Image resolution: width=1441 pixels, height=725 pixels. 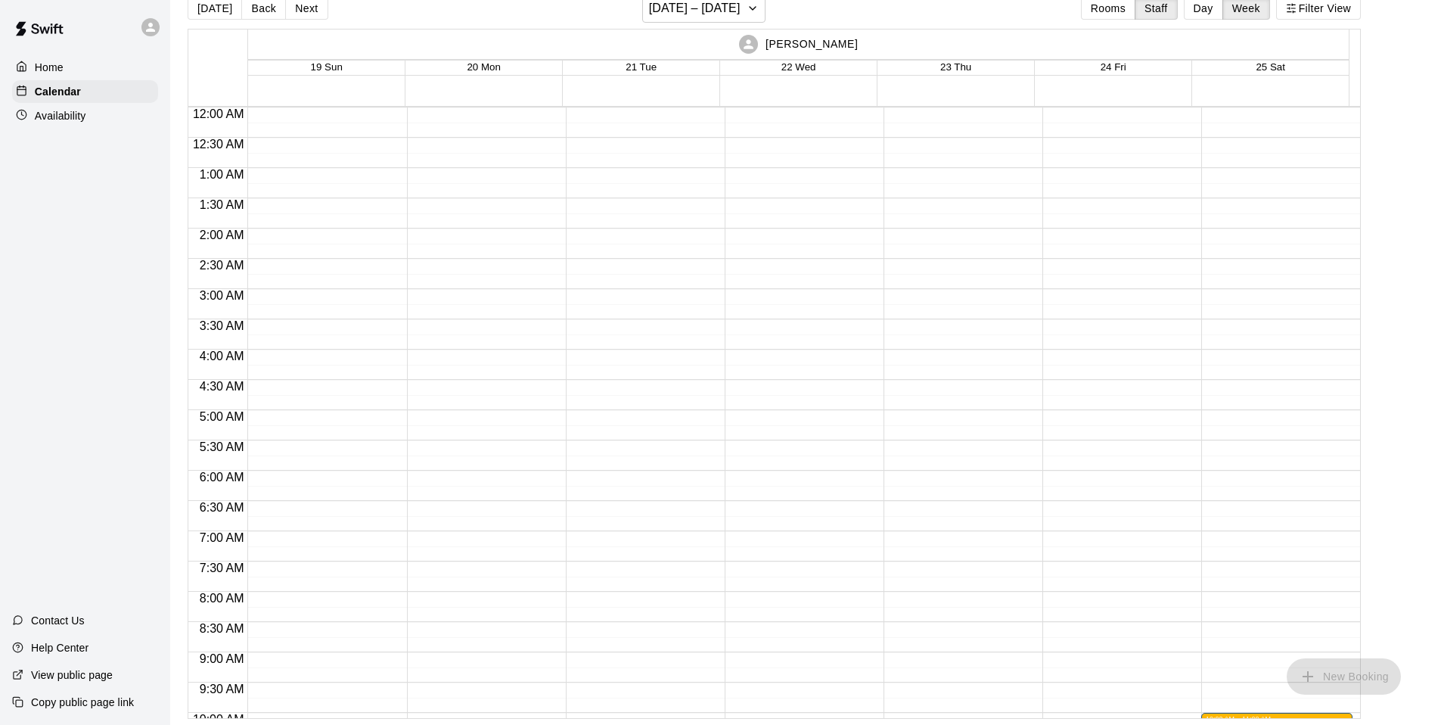 I want to click on span: 7:00 AM, so click(x=222, y=537).